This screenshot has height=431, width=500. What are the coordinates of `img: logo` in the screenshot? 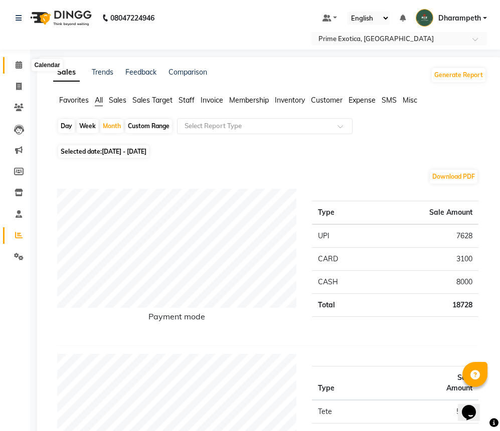 It's located at (60, 18).